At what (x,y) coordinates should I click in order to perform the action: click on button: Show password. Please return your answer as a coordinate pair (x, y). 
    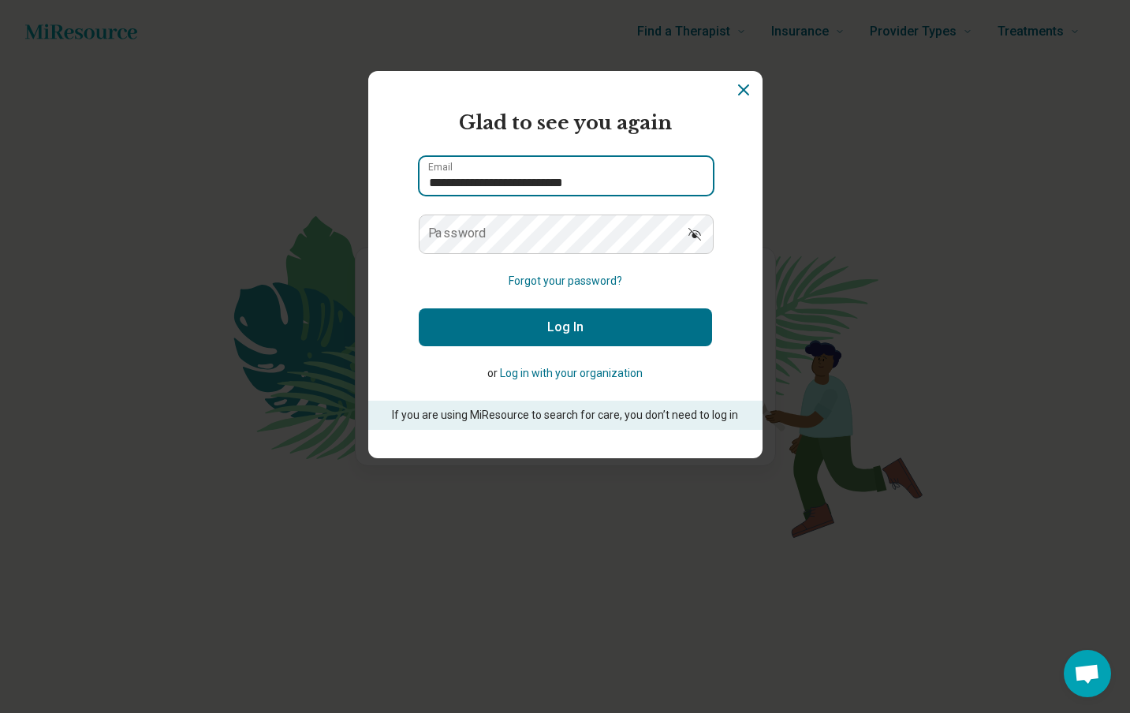
    Looking at the image, I should click on (695, 233).